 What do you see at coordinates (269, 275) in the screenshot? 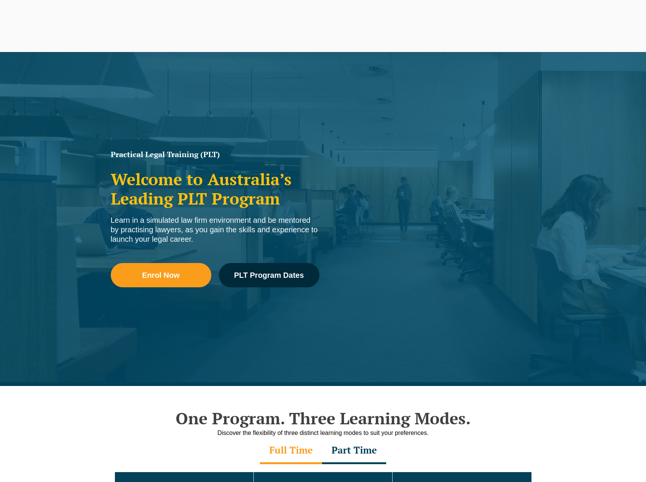
I see `span: PLT Program Dates` at bounding box center [269, 275].